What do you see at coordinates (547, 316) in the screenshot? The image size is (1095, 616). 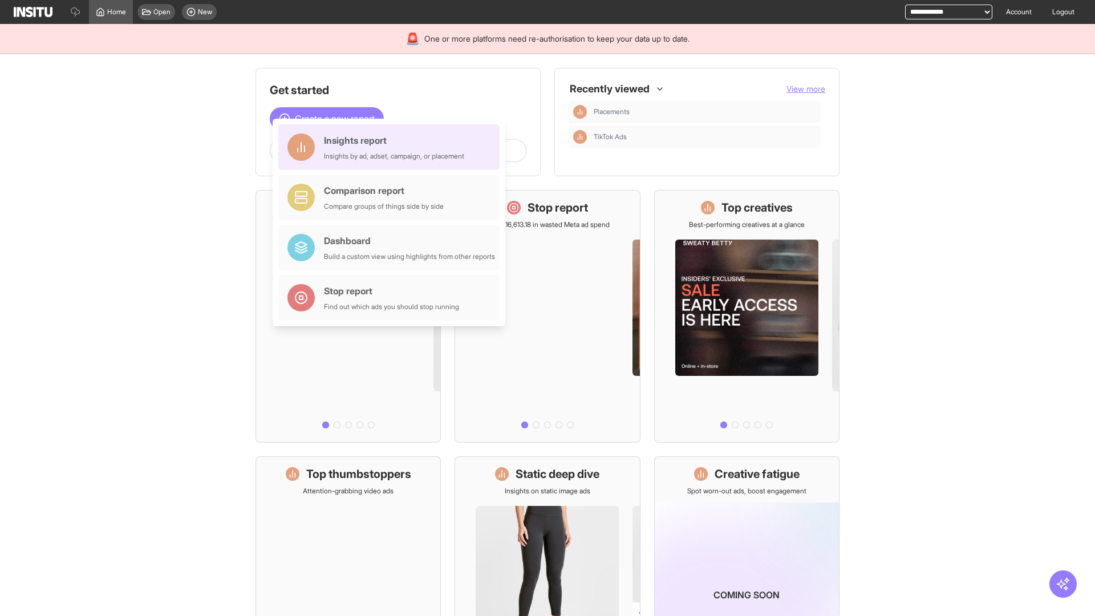 I see `a: Stop reportSave £16,613.18 in wasted Meta ad spend` at bounding box center [547, 316].